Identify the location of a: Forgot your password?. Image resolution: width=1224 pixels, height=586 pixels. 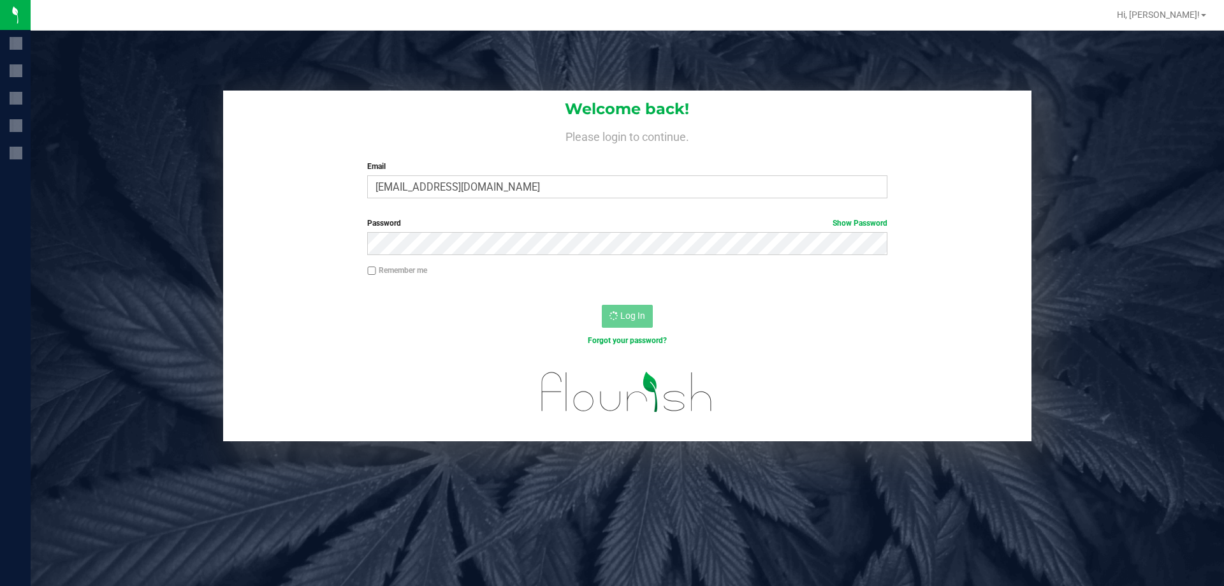
(627, 340).